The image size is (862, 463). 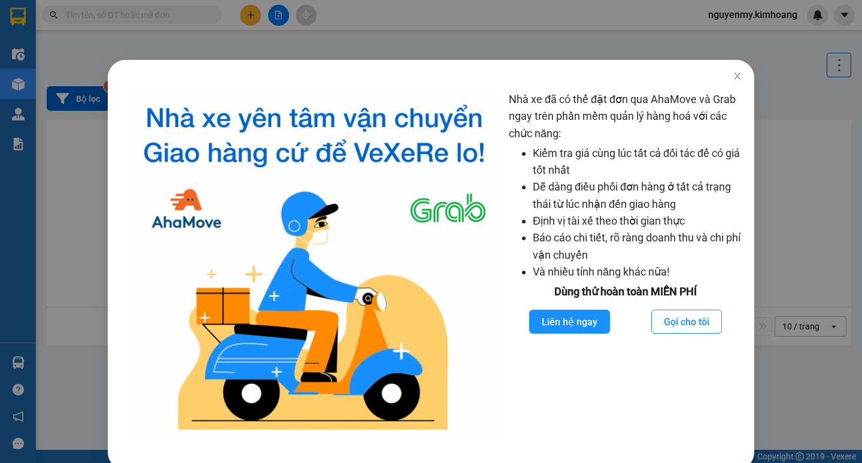 I want to click on li: Định vị tài xế theo thời gian thực, so click(x=638, y=221).